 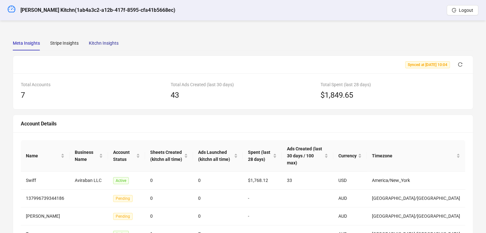 What do you see at coordinates (121, 181) in the screenshot?
I see `span: Active` at bounding box center [121, 181].